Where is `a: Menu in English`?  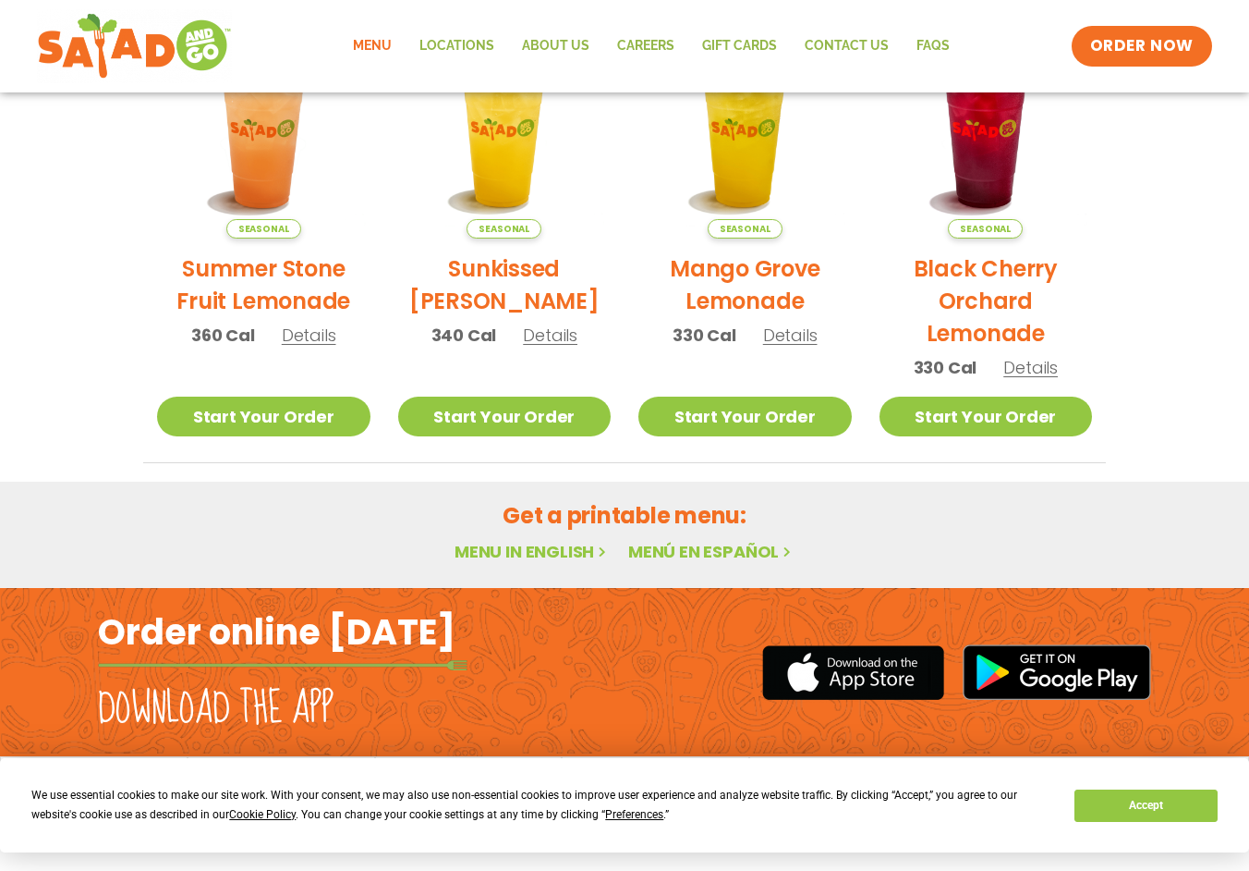 a: Menu in English is located at coordinates (532, 551).